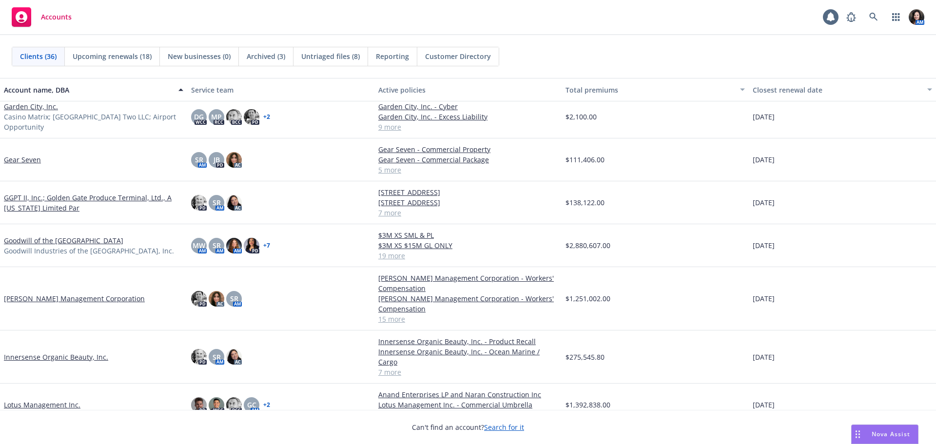  What do you see at coordinates (468, 106) in the screenshot?
I see `a: Garden City, Inc. - Cyber` at bounding box center [468, 106].